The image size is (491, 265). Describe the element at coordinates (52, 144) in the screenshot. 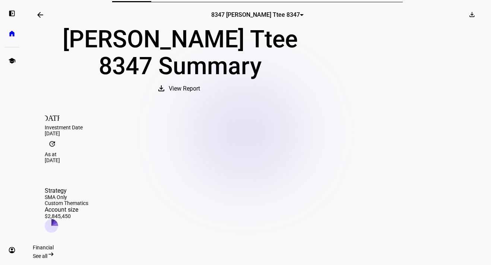

I see `mat-icon: update` at that location.